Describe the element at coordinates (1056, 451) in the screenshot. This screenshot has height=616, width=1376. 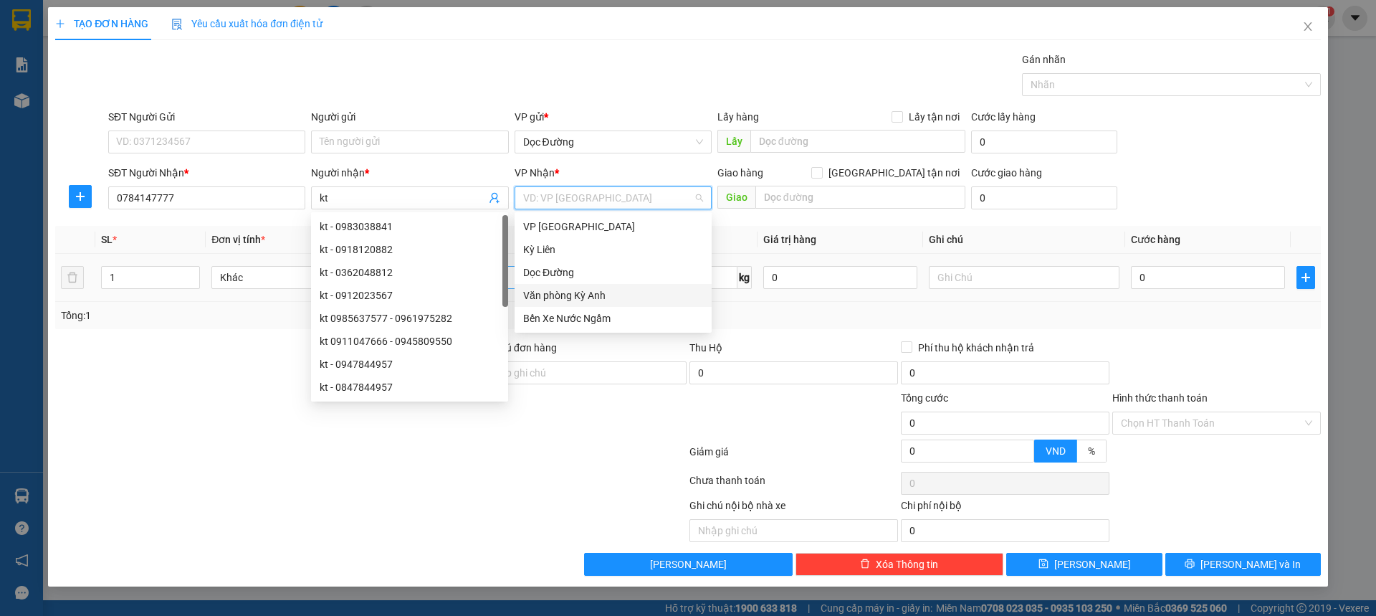
I see `span: VND` at that location.